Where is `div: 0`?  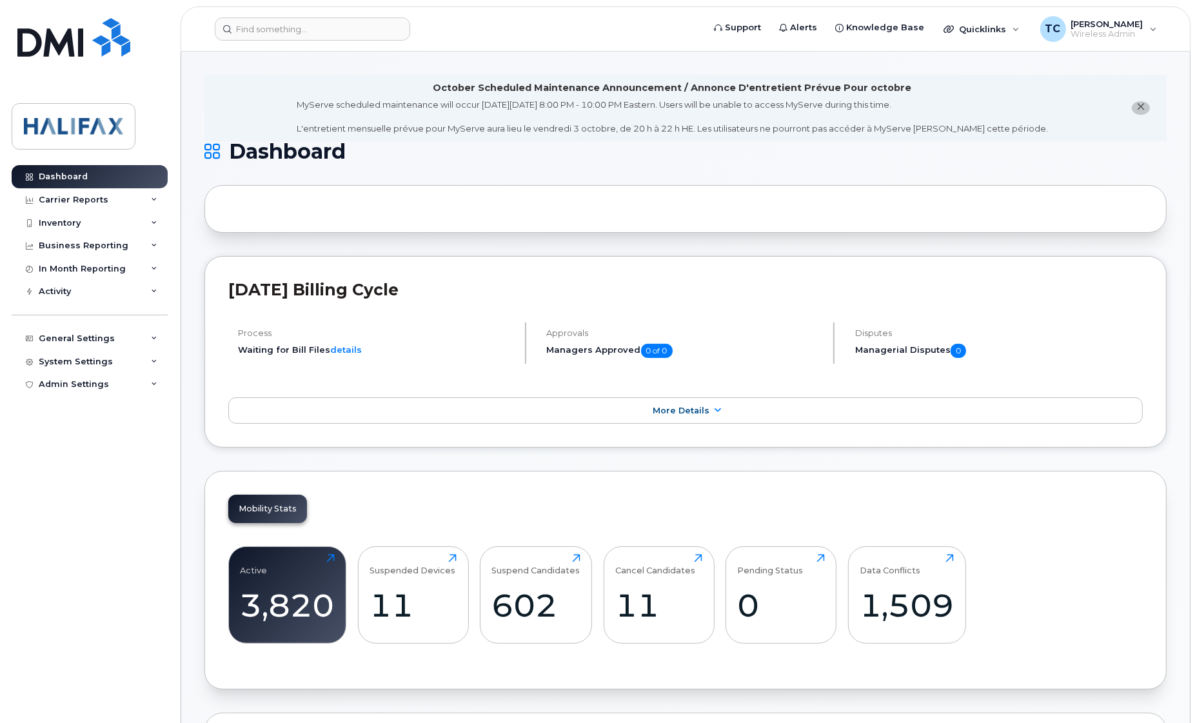 div: 0 is located at coordinates (781, 605).